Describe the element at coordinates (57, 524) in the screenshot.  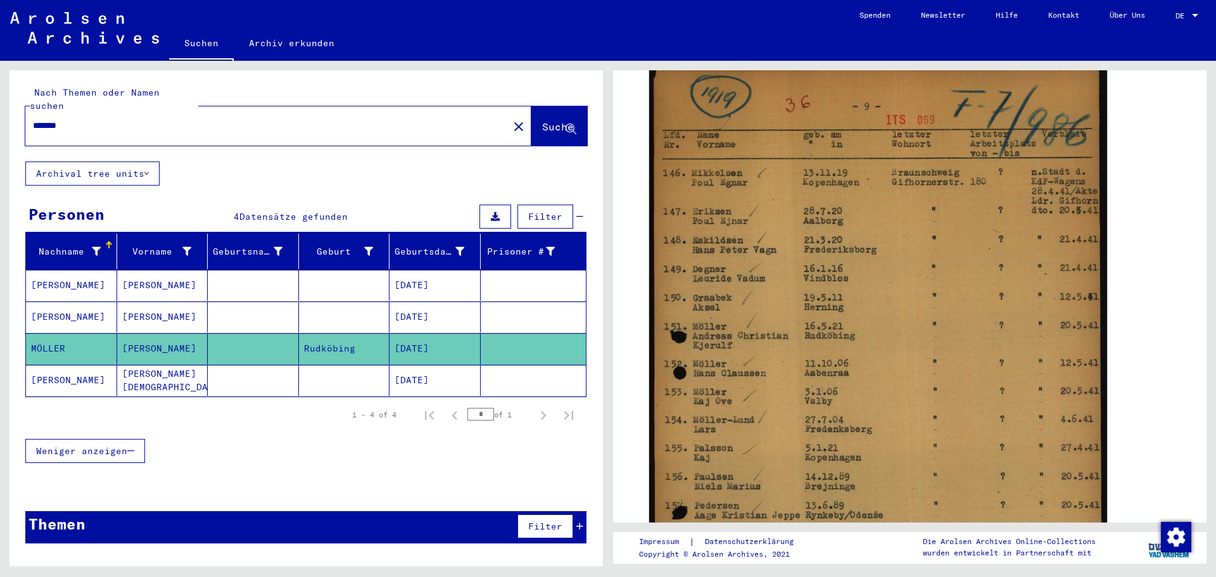
I see `div: Themen` at that location.